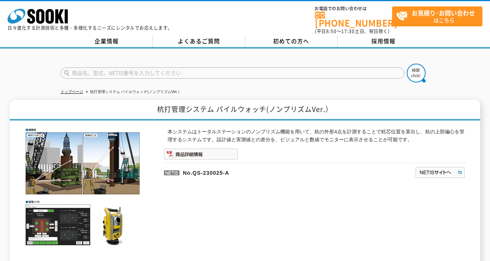 This screenshot has height=261, width=490. I want to click on li: 杭打管理システム パイルウォッチ(ノンプリズムVer.）, so click(133, 92).